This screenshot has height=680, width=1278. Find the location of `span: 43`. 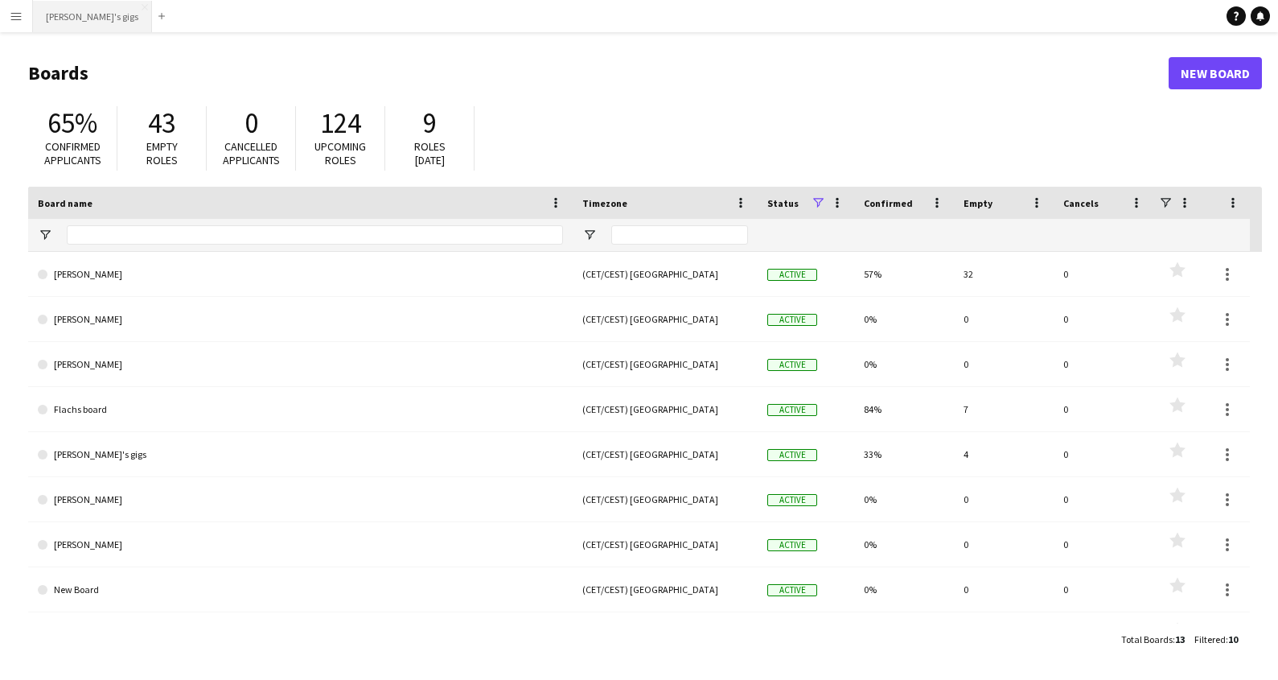

span: 43 is located at coordinates (162, 123).